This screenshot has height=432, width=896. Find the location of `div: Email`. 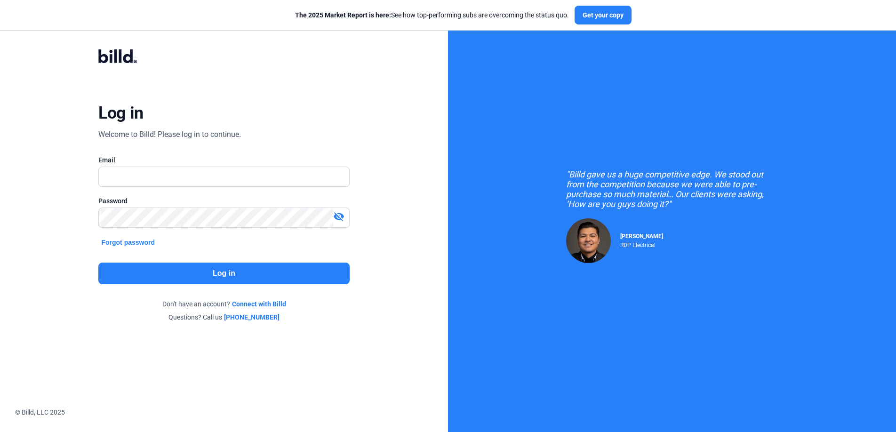

div: Email is located at coordinates (224, 160).